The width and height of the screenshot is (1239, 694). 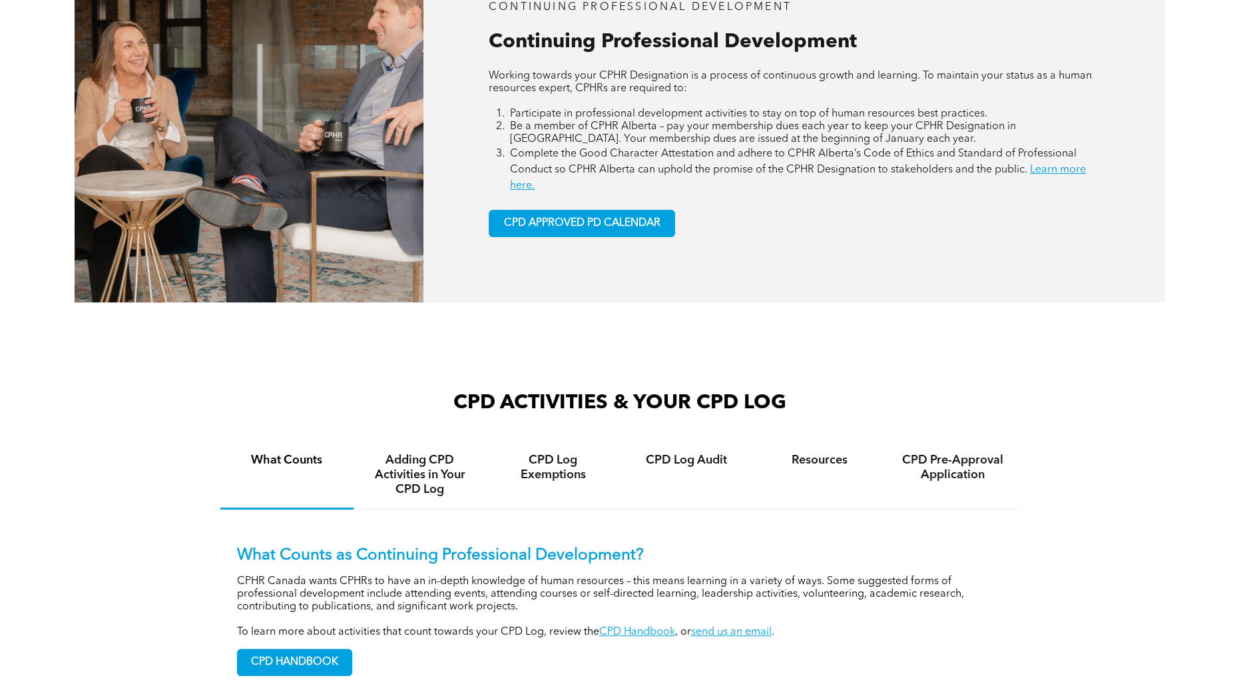 What do you see at coordinates (763, 133) in the screenshot?
I see `span: Be a member of CPHR Alberta – pay your membership dues each year to keep your CPHR Designation in...` at bounding box center [763, 133].